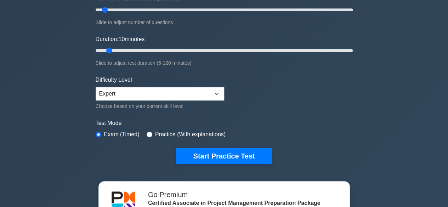  I want to click on label: Duration: minutes, so click(120, 39).